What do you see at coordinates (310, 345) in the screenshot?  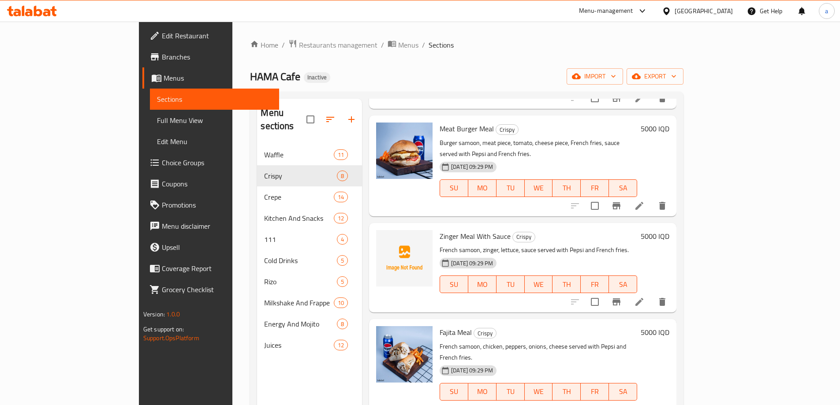 I see `div: Juices12` at bounding box center [310, 345].